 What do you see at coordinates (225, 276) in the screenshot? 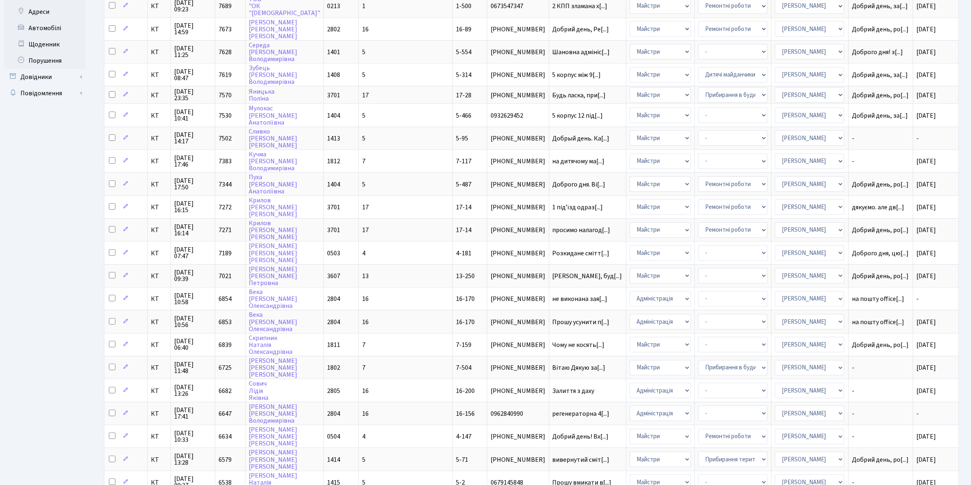
I see `span: 7021` at bounding box center [225, 276].